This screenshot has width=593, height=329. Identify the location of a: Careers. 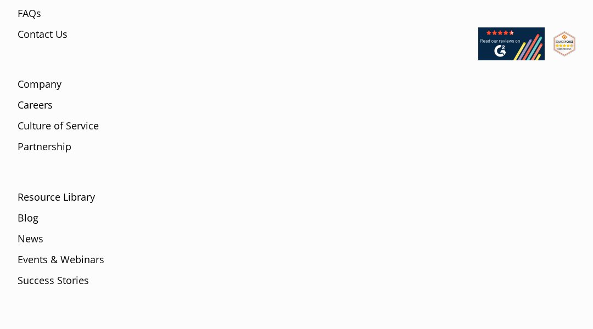
(35, 106).